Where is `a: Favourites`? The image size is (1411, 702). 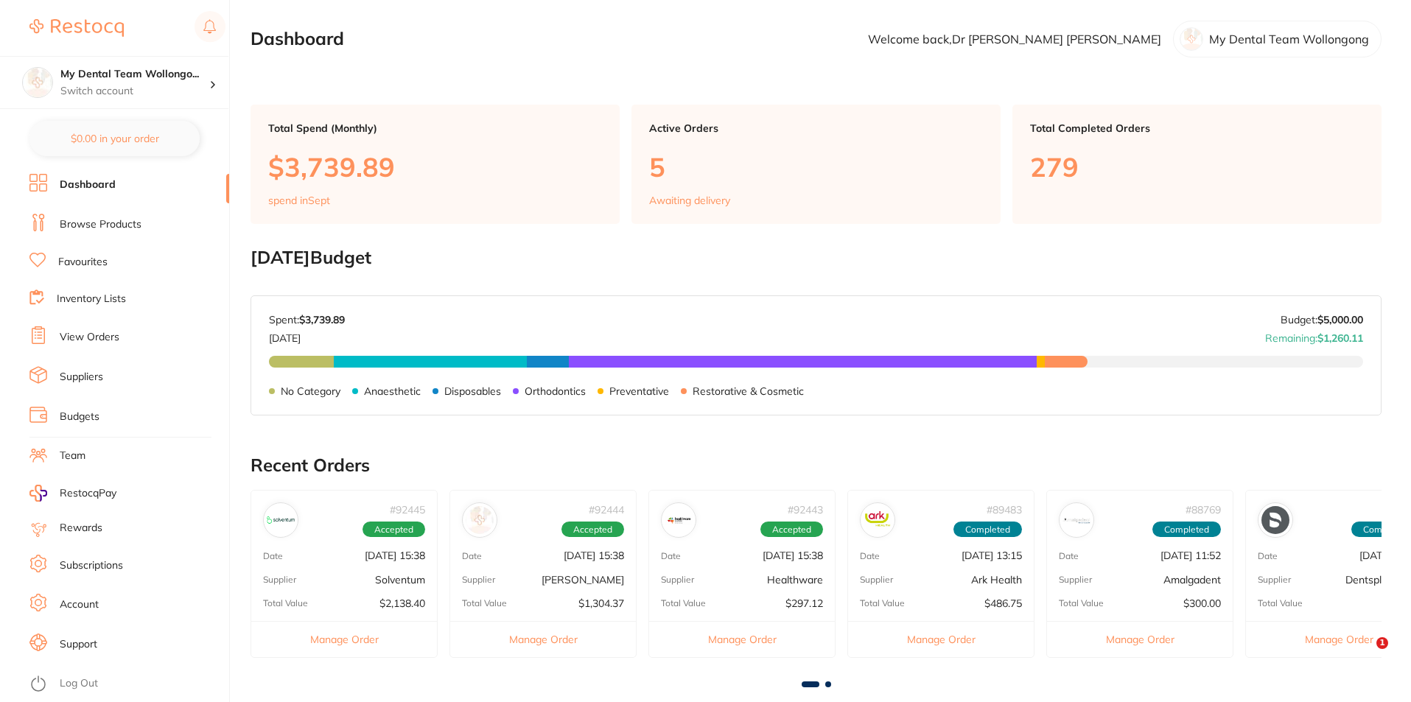
a: Favourites is located at coordinates (82, 262).